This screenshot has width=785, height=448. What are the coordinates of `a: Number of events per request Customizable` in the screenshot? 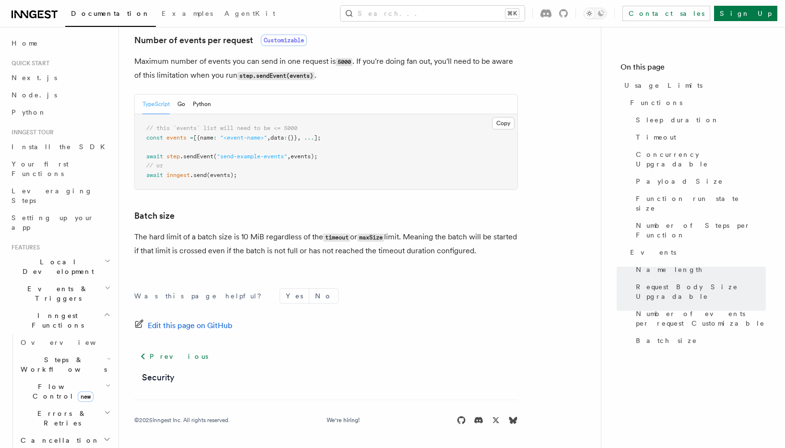 It's located at (699, 319).